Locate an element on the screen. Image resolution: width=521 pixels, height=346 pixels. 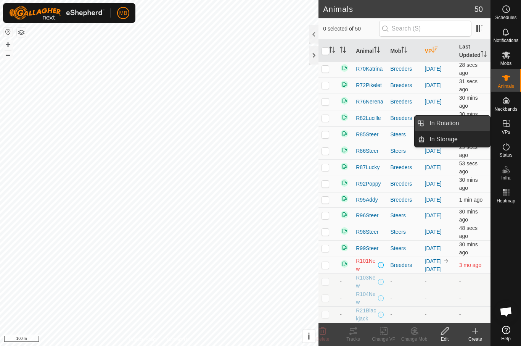
span: VPs is located at coordinates (506, 132).